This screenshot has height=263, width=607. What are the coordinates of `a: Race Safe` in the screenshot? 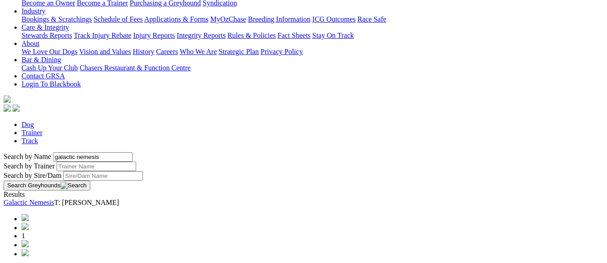 It's located at (372, 19).